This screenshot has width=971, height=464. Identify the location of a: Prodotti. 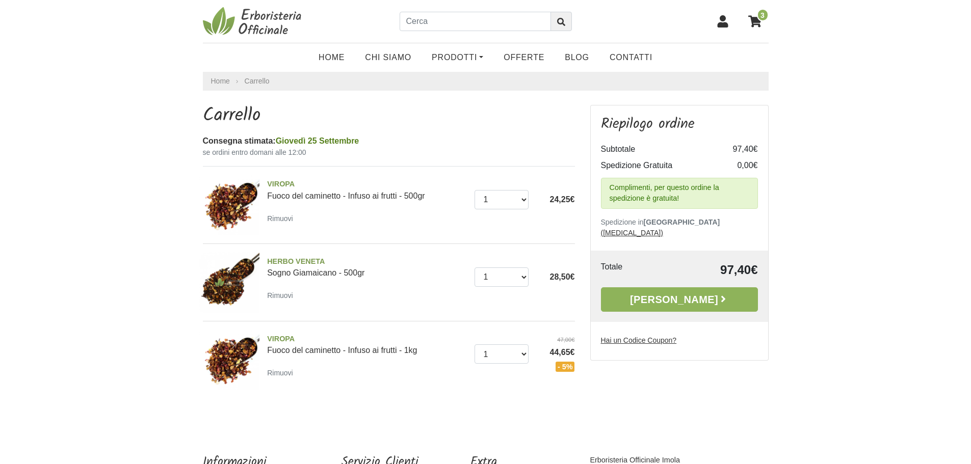
(457, 58).